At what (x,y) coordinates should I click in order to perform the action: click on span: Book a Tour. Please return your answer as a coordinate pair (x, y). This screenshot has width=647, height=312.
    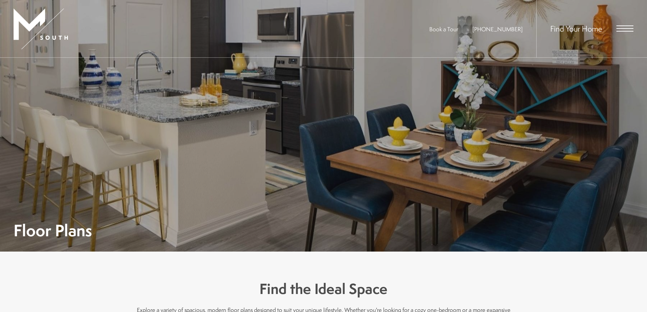
    Looking at the image, I should click on (443, 29).